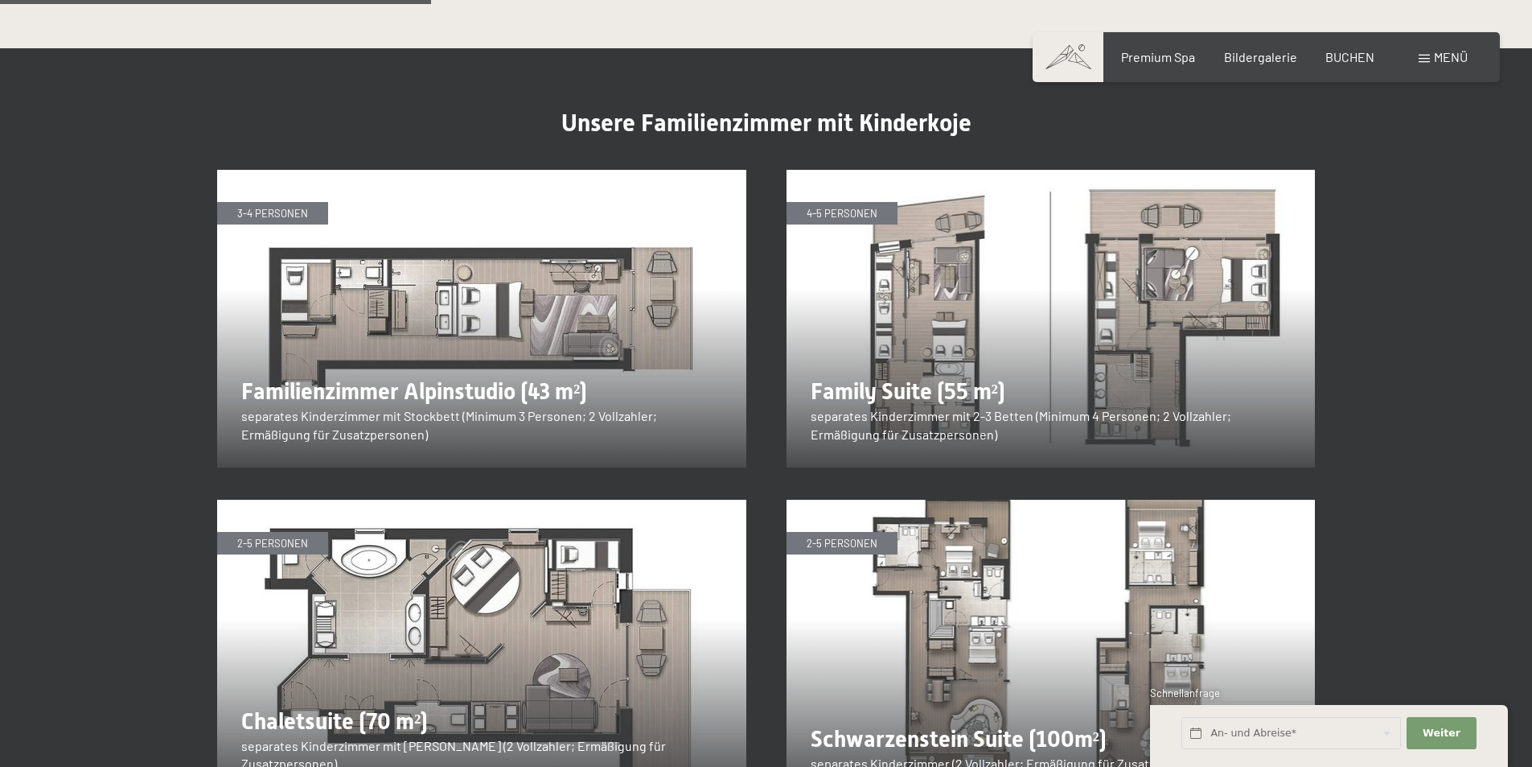 The image size is (1532, 767). Describe the element at coordinates (1158, 56) in the screenshot. I see `span: Premium Spa` at that location.